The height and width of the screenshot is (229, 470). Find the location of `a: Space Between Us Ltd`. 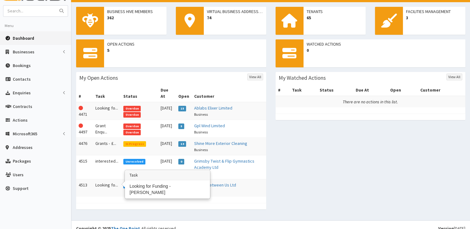

a: Space Between Us Ltd is located at coordinates (215, 185).